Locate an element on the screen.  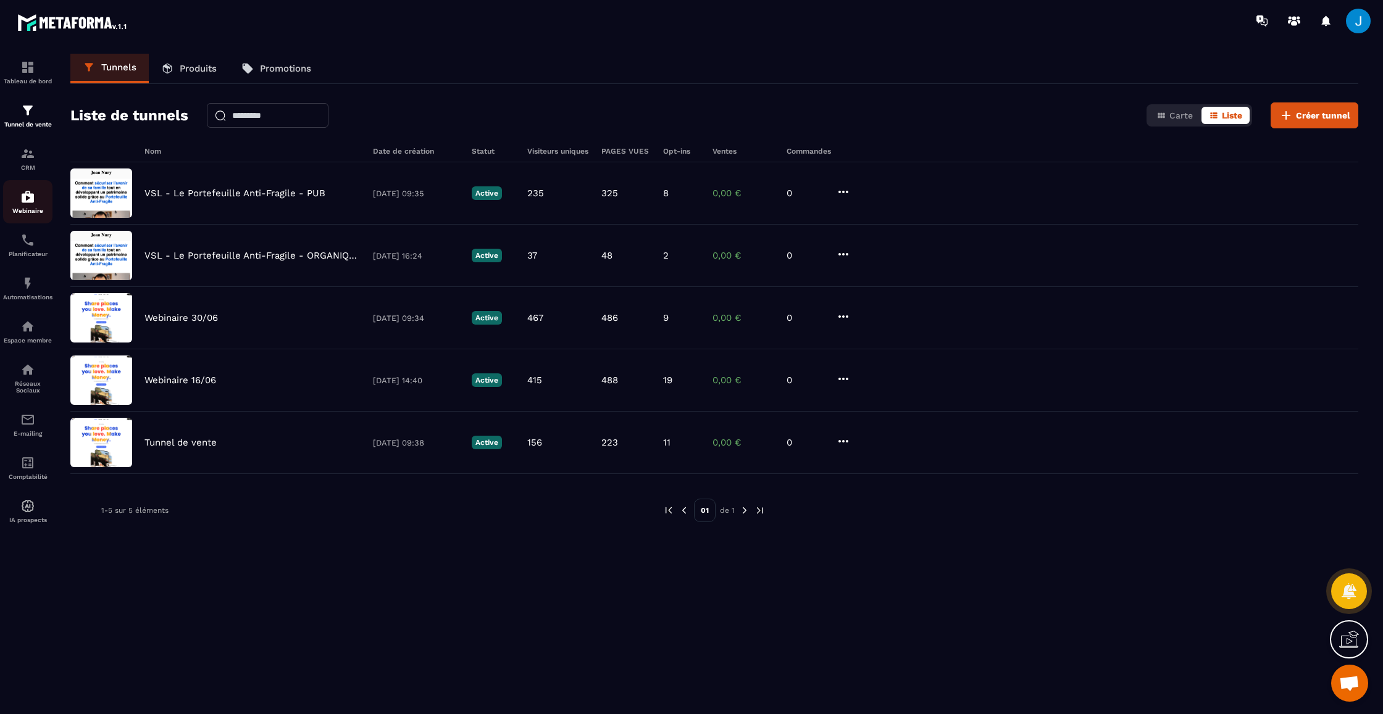
p: Webinaire 30/06 is located at coordinates (181, 318).